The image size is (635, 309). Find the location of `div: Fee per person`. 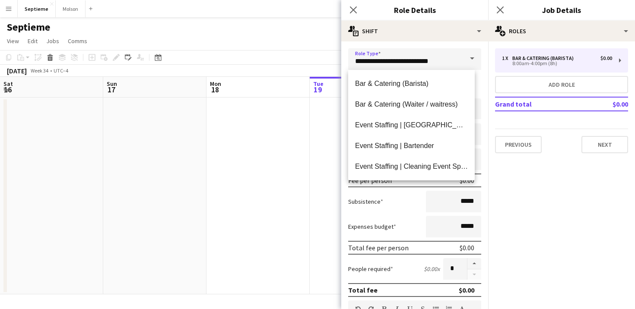

div: Fee per person is located at coordinates (370, 181).